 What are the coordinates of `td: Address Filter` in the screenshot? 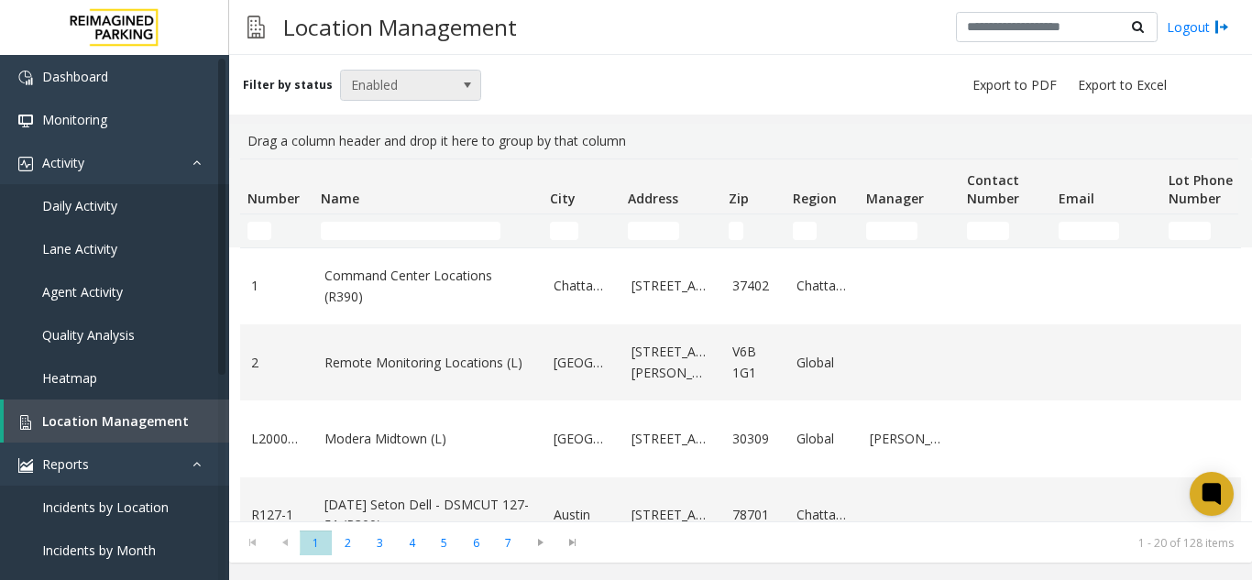 It's located at (671, 231).